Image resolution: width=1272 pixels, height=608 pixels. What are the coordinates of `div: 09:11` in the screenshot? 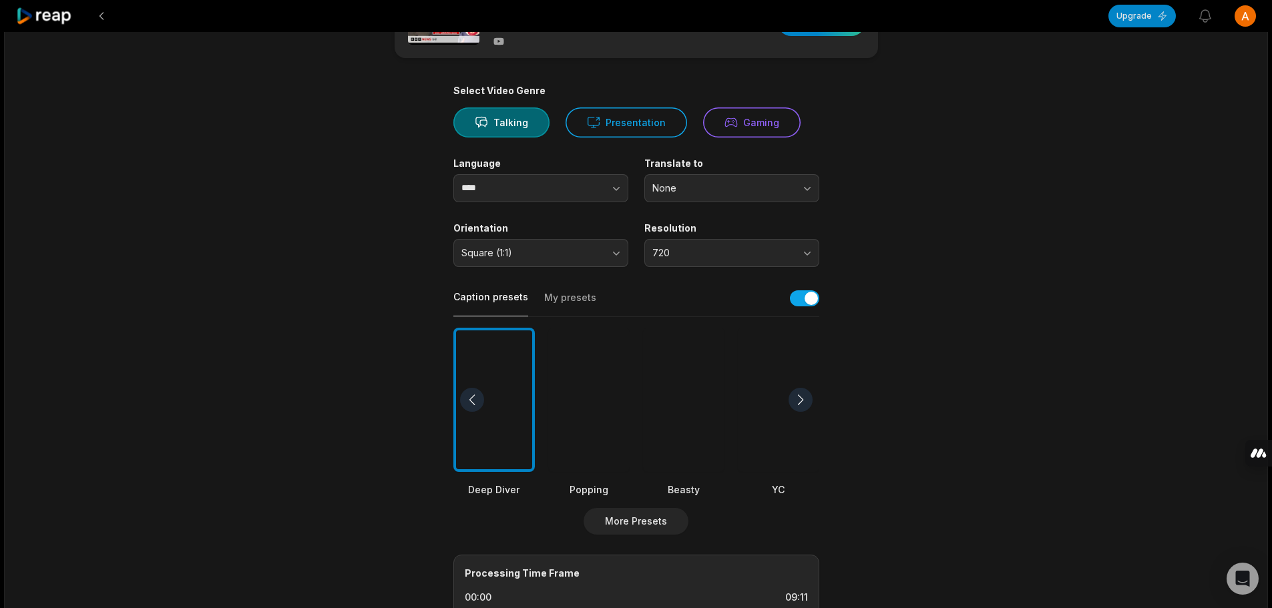 It's located at (797, 598).